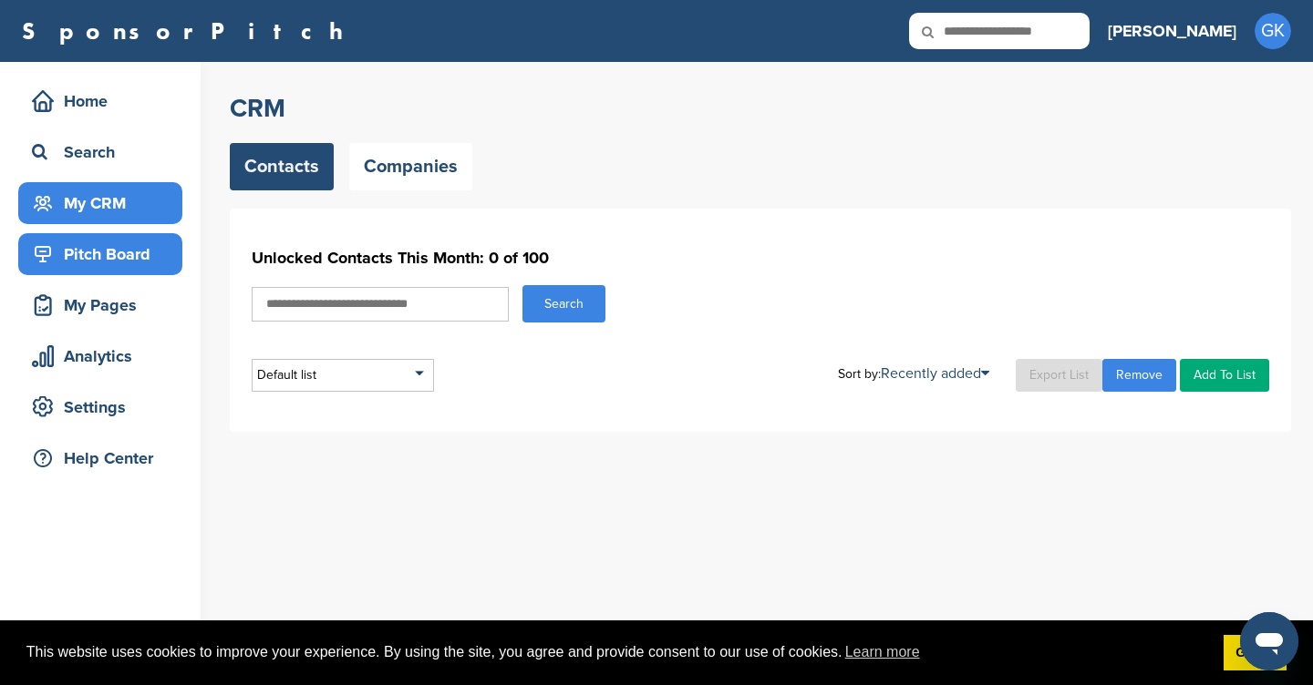 The image size is (1313, 685). Describe the element at coordinates (1138, 376) in the screenshot. I see `a: Remove` at that location.